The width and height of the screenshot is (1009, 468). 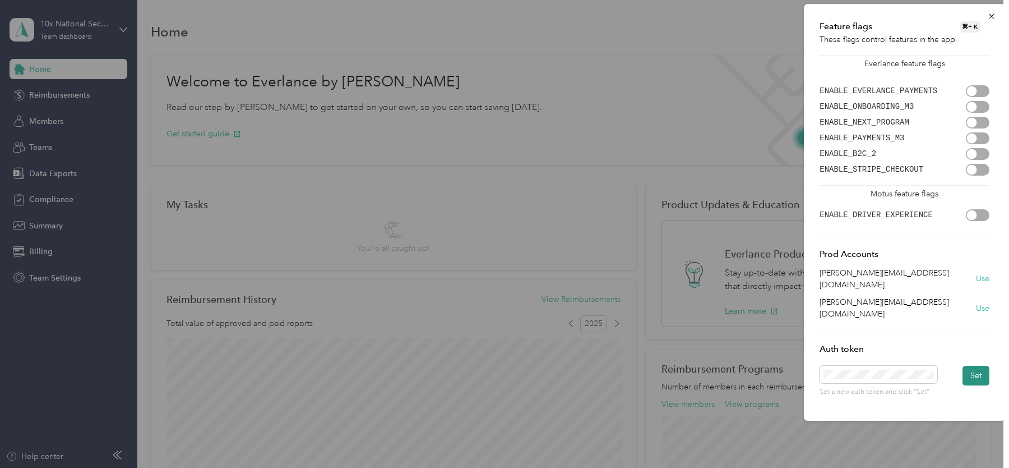 I want to click on p: Set a new auth token and click "Set", so click(x=878, y=392).